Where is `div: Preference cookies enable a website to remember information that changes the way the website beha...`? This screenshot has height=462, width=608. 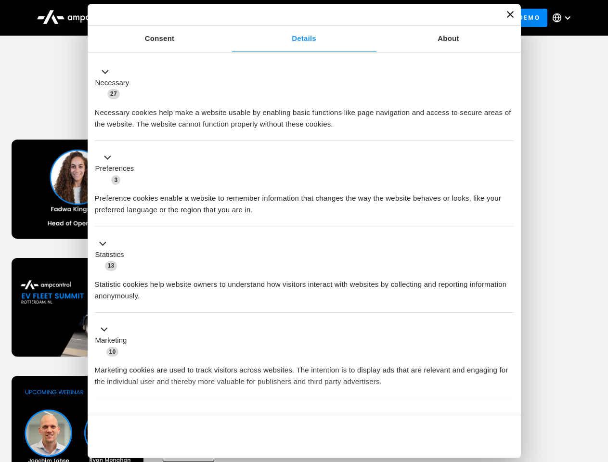 div: Preference cookies enable a website to remember information that changes the way the website beha... is located at coordinates (304, 200).